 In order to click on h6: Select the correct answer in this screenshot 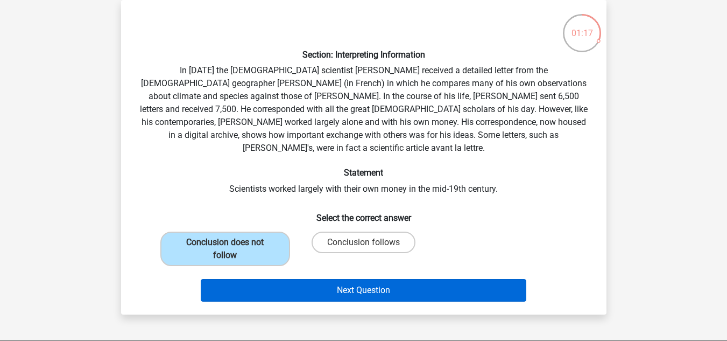, I will do `click(364, 213)`.